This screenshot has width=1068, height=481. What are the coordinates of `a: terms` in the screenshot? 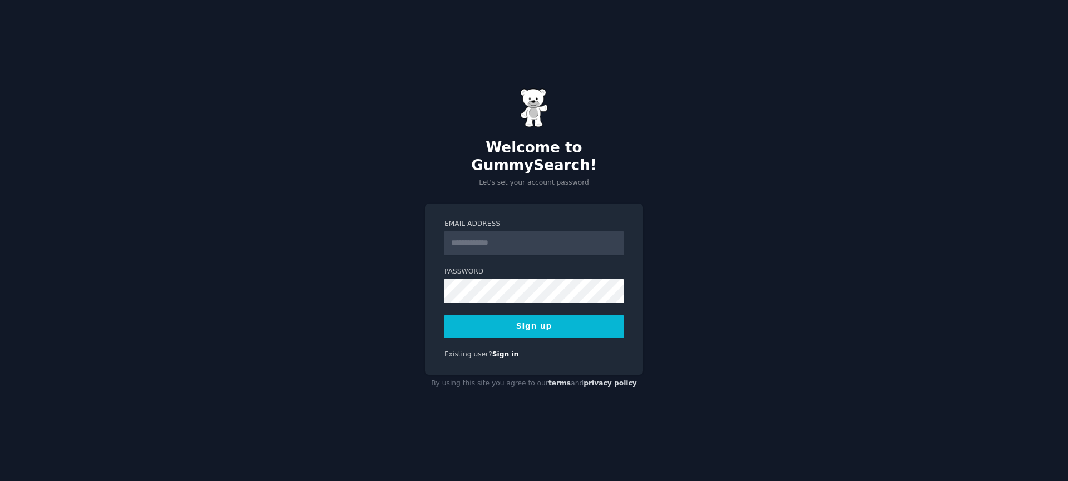 It's located at (559, 383).